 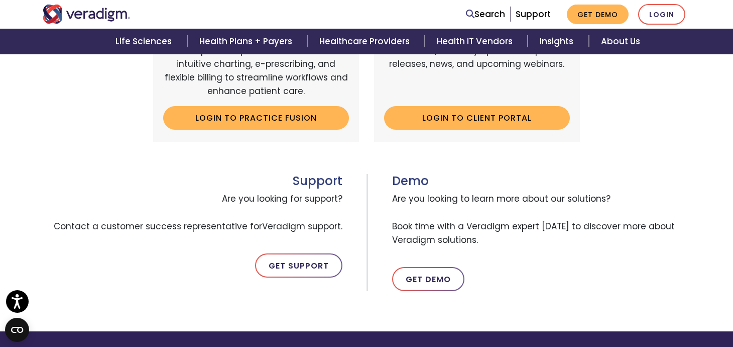 I want to click on a: Insights, so click(x=558, y=41).